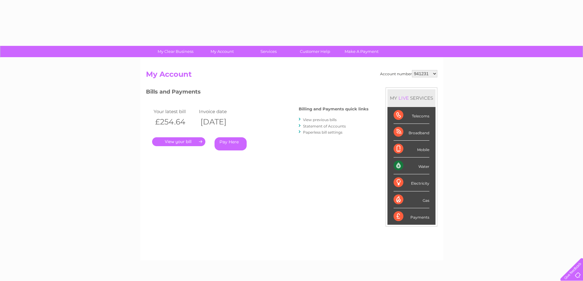 The height and width of the screenshot is (281, 583). I want to click on div: LIVE, so click(404, 98).